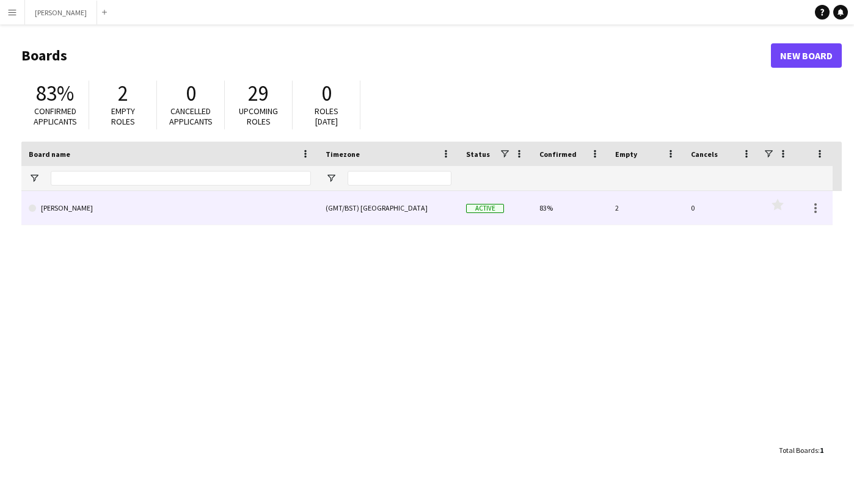 The width and height of the screenshot is (854, 481). Describe the element at coordinates (258, 116) in the screenshot. I see `span: Upcoming roles` at that location.